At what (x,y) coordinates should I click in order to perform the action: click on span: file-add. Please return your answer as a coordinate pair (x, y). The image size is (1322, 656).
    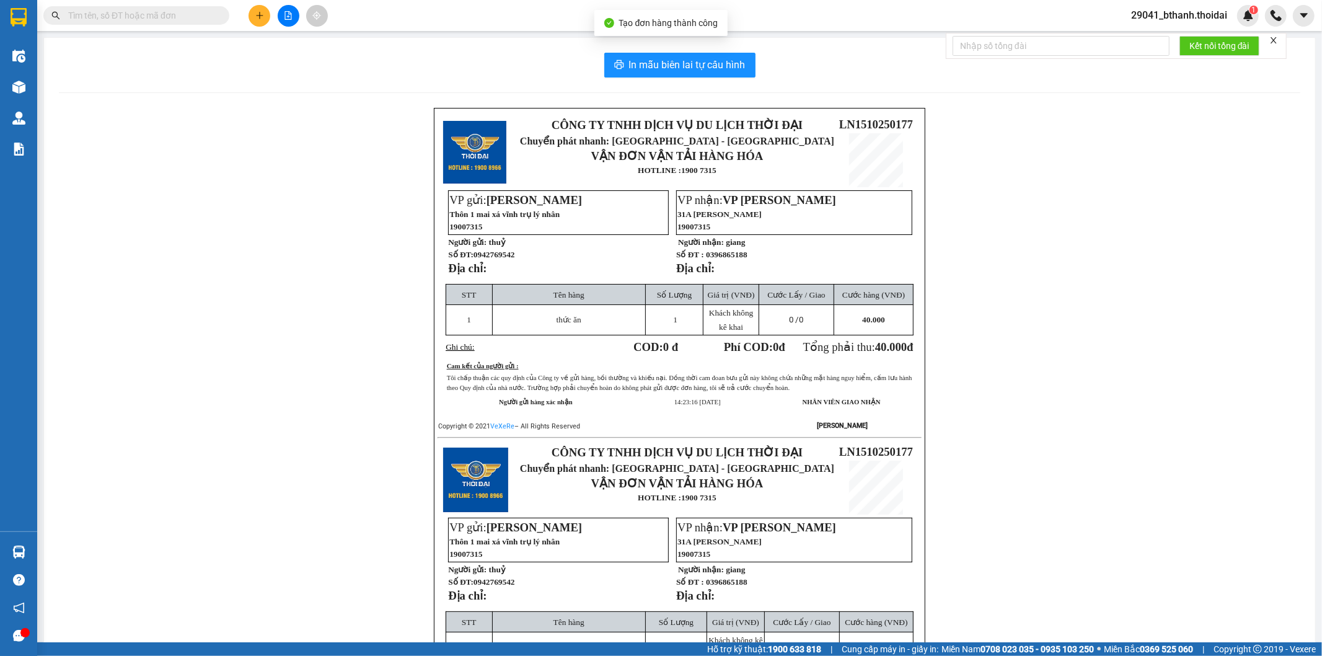
    Looking at the image, I should click on (288, 15).